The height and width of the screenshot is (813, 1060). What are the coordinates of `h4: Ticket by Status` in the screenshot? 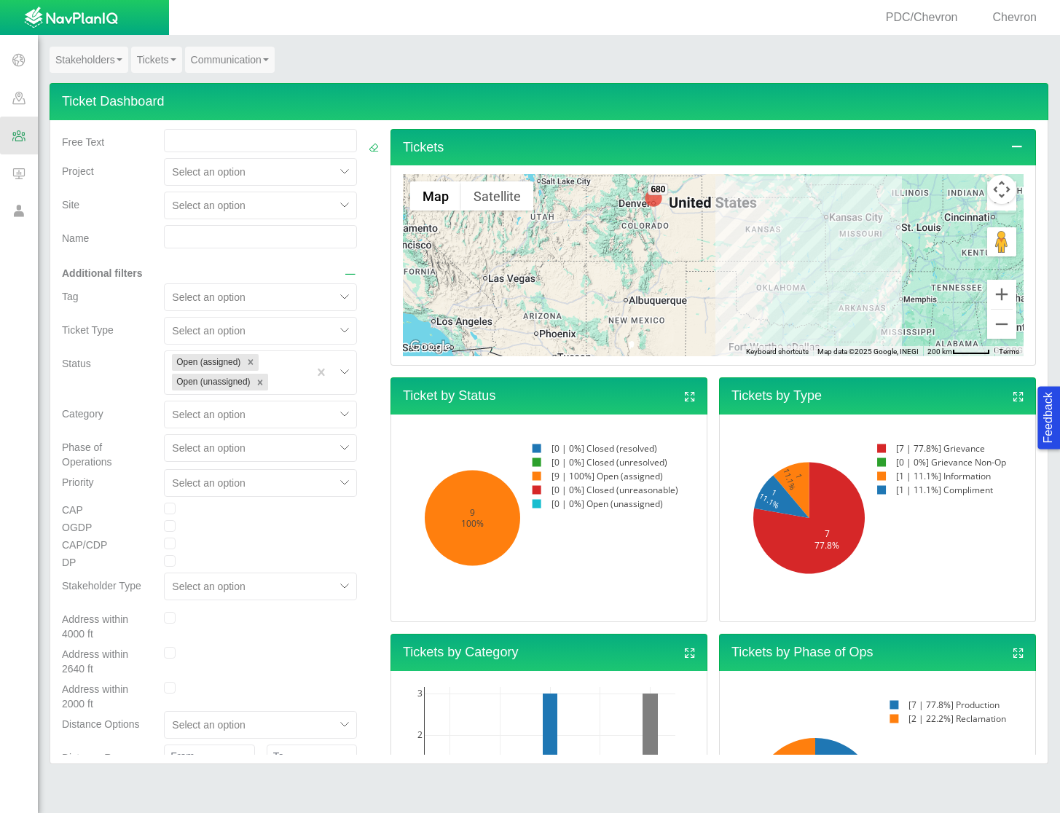 It's located at (548, 395).